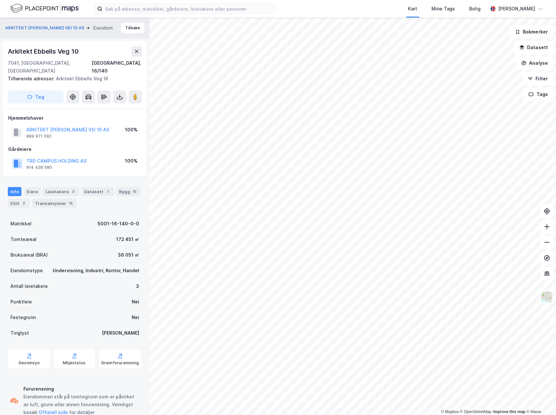 This screenshot has width=556, height=415. Describe the element at coordinates (510, 412) in the screenshot. I see `a: Improve this map` at that location.